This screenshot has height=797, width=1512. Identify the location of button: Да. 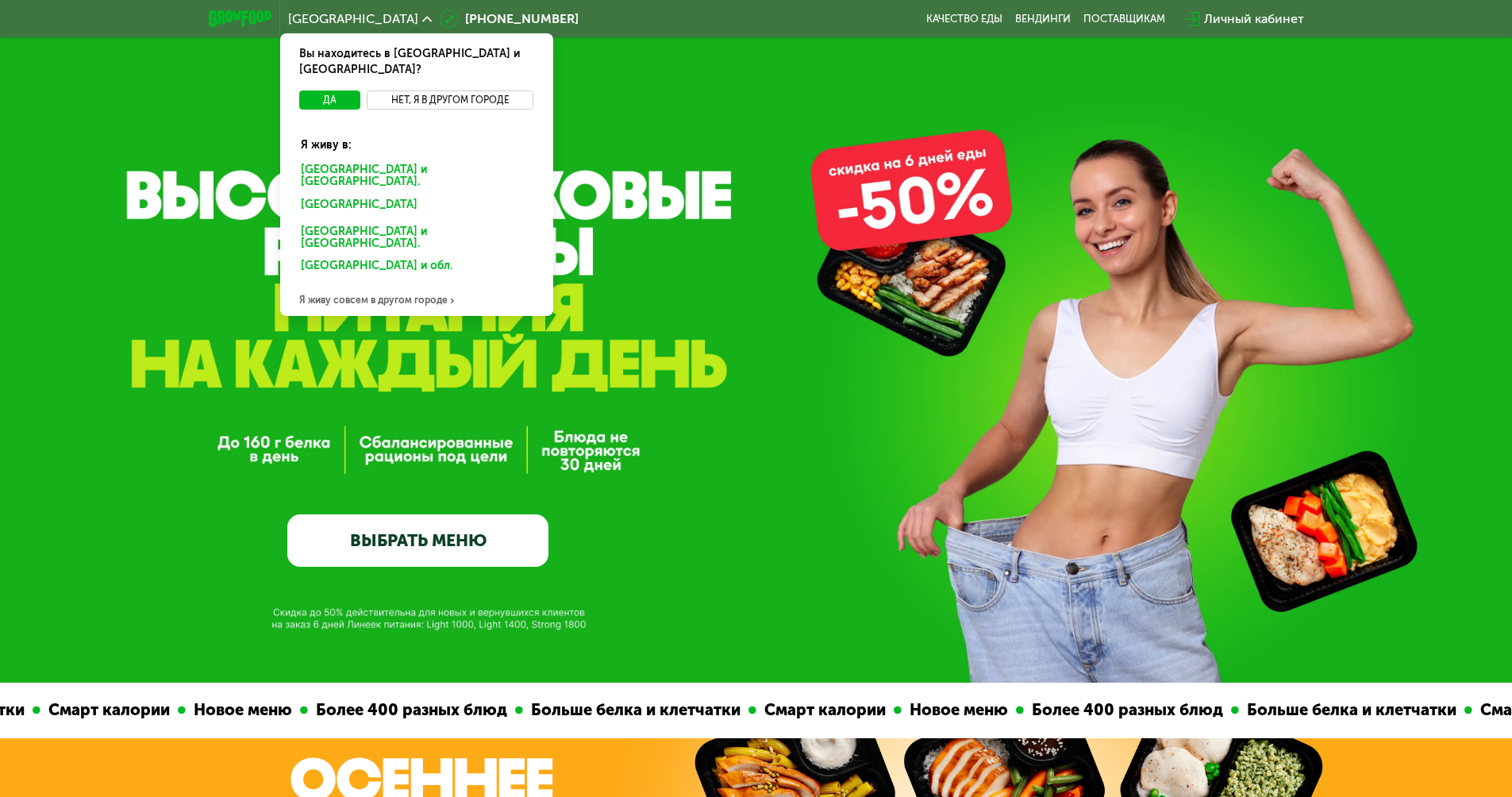
(330, 100).